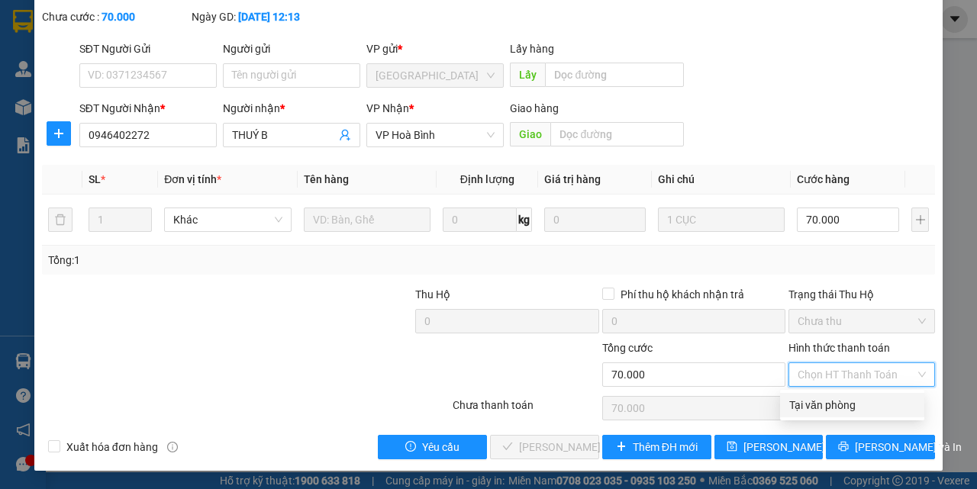 Image resolution: width=977 pixels, height=489 pixels. What do you see at coordinates (60, 220) in the screenshot?
I see `button: delete` at bounding box center [60, 220].